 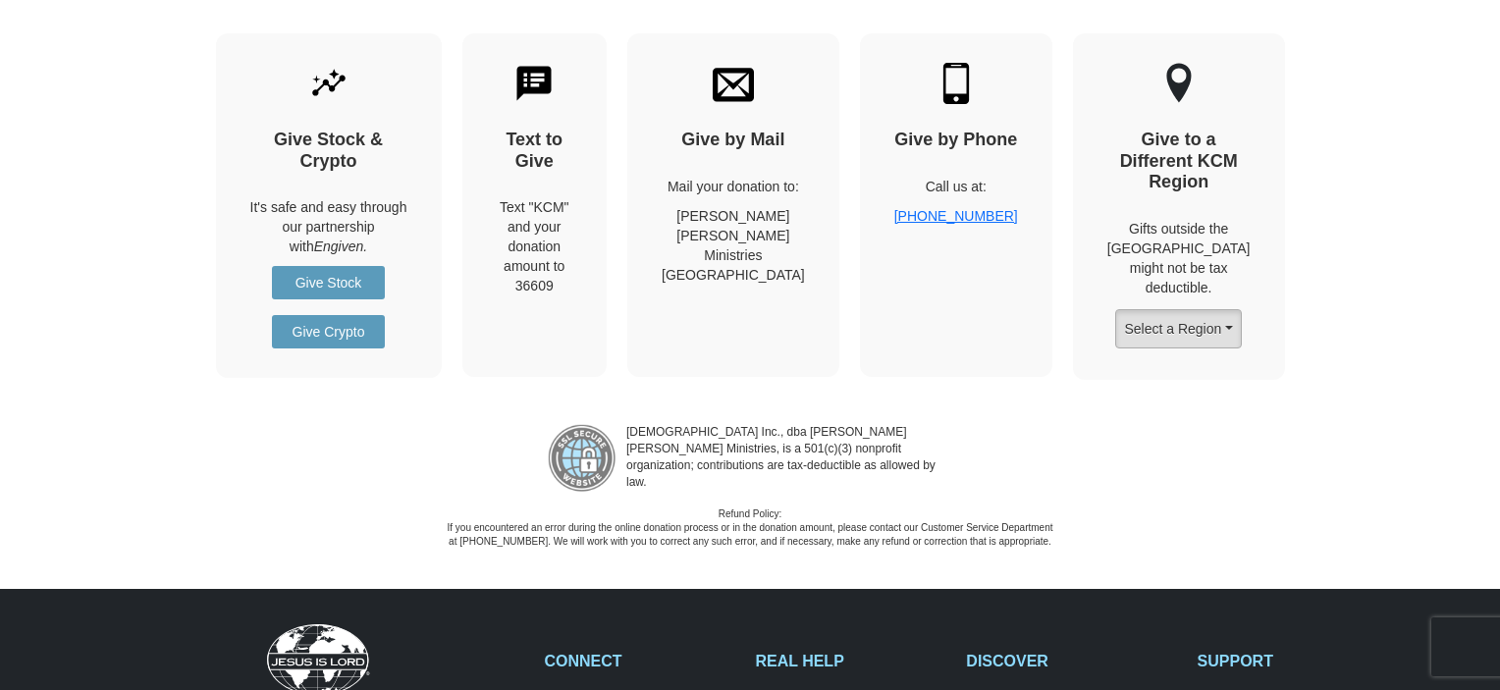 What do you see at coordinates (1178, 329) in the screenshot?
I see `button: Select a Region` at bounding box center [1178, 329].